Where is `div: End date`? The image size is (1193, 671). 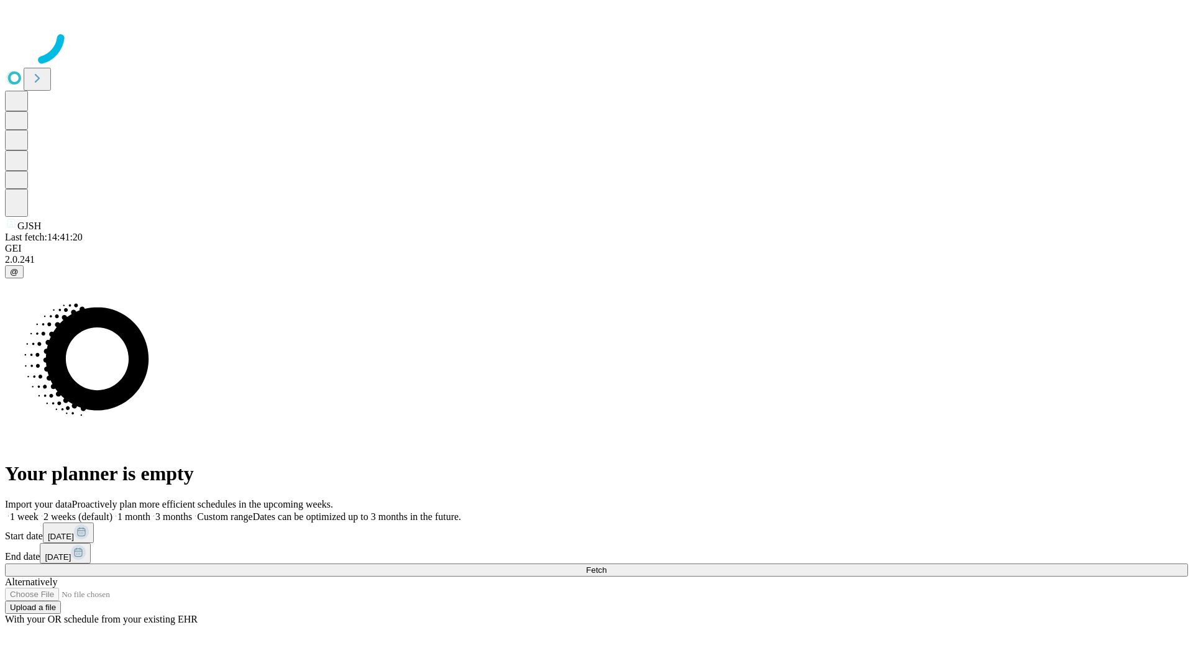 div: End date is located at coordinates (597, 553).